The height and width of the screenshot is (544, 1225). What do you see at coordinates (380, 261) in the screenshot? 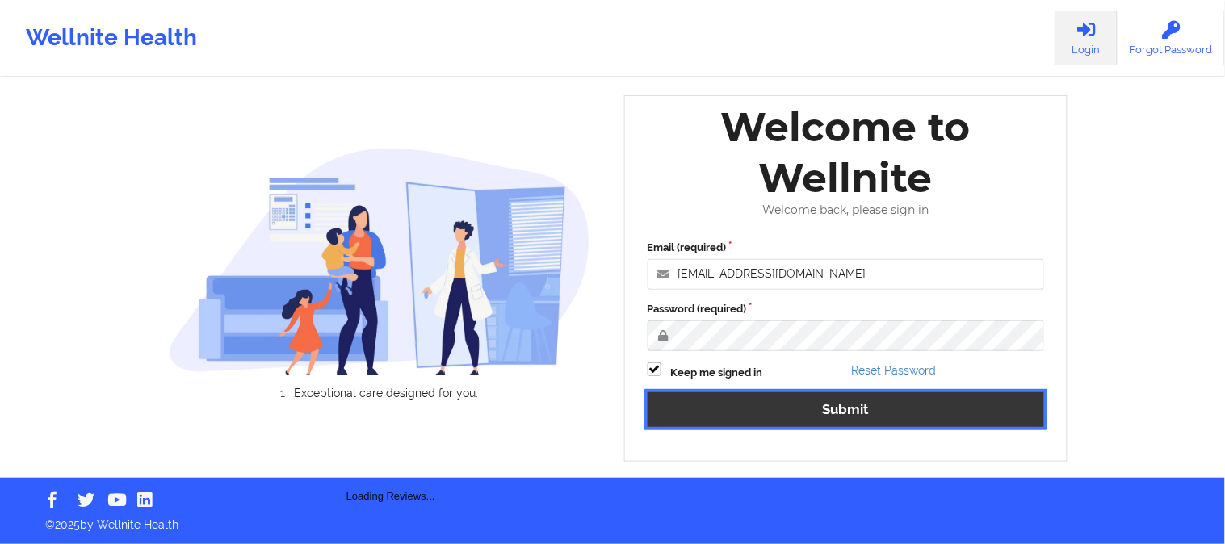
I see `img: wellnite-auth-hero_200.c722682e.png` at bounding box center [380, 261].